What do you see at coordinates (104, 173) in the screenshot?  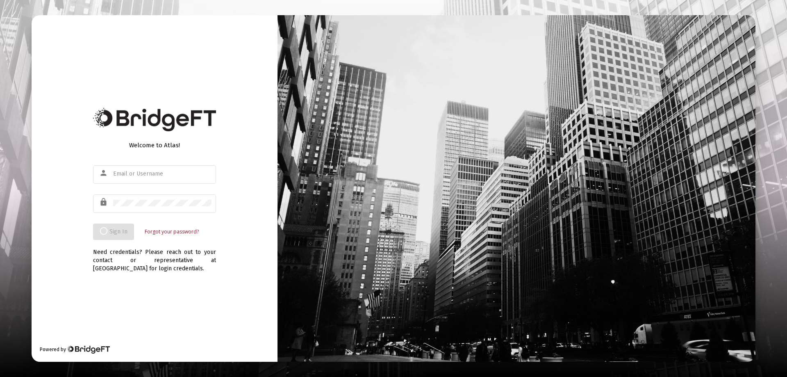 I see `mat-icon: person` at bounding box center [104, 173].